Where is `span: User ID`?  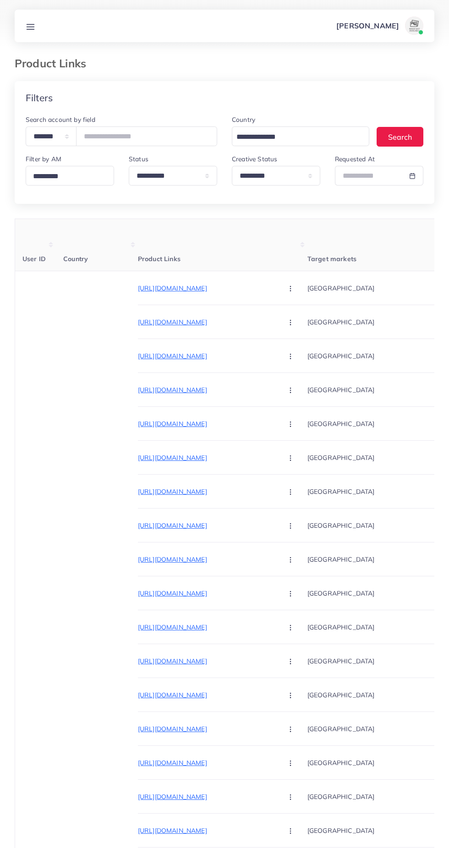
span: User ID is located at coordinates (34, 259).